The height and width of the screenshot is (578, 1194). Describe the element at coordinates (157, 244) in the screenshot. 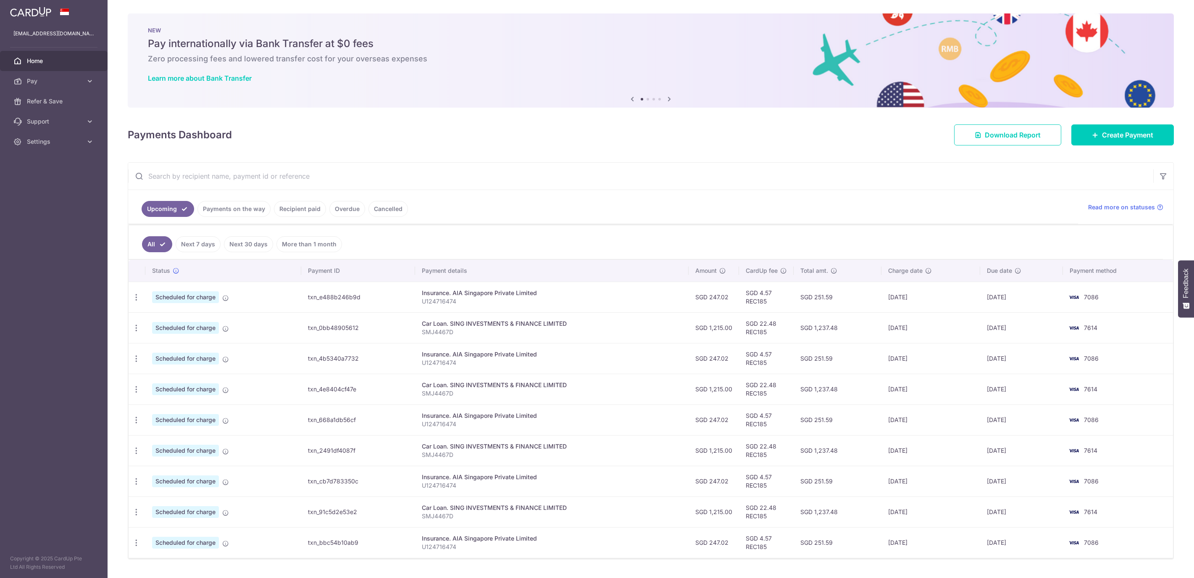

I see `a: All` at that location.